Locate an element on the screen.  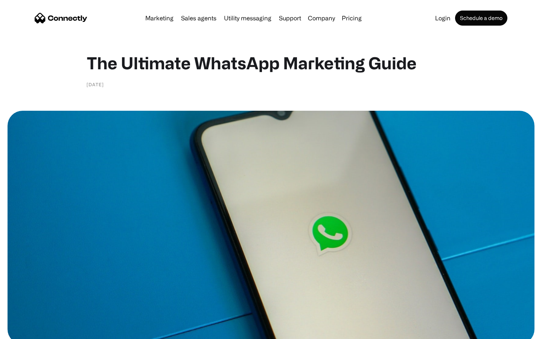
h1: The Ultimate WhatsApp Marketing Guide is located at coordinates (271, 63).